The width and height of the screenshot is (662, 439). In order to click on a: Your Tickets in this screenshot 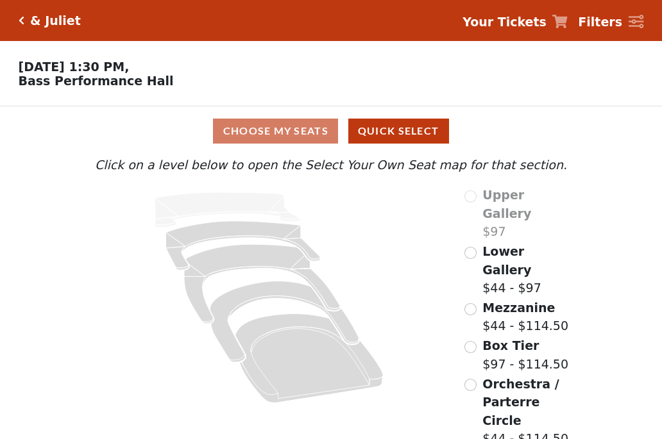, I will do `click(515, 22)`.